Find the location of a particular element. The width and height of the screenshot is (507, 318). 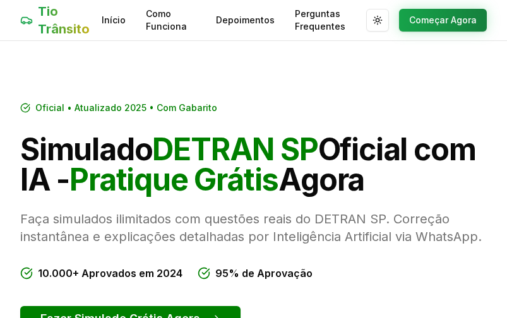

h1: Simulado Oficial com IA - Agora is located at coordinates (253, 165).